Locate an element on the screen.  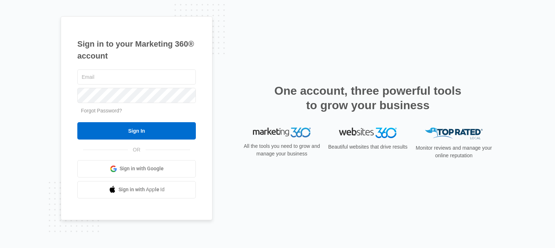
img: Websites 360 is located at coordinates (368, 133).